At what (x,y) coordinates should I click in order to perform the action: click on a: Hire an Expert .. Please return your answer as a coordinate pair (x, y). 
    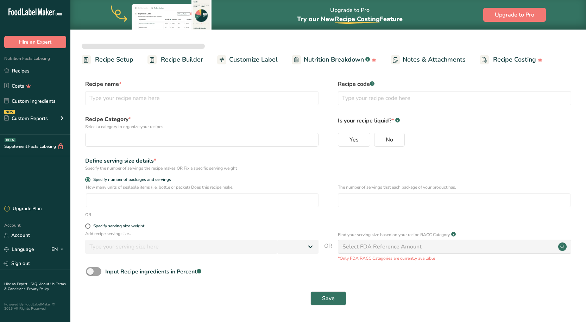
    Looking at the image, I should click on (17, 284).